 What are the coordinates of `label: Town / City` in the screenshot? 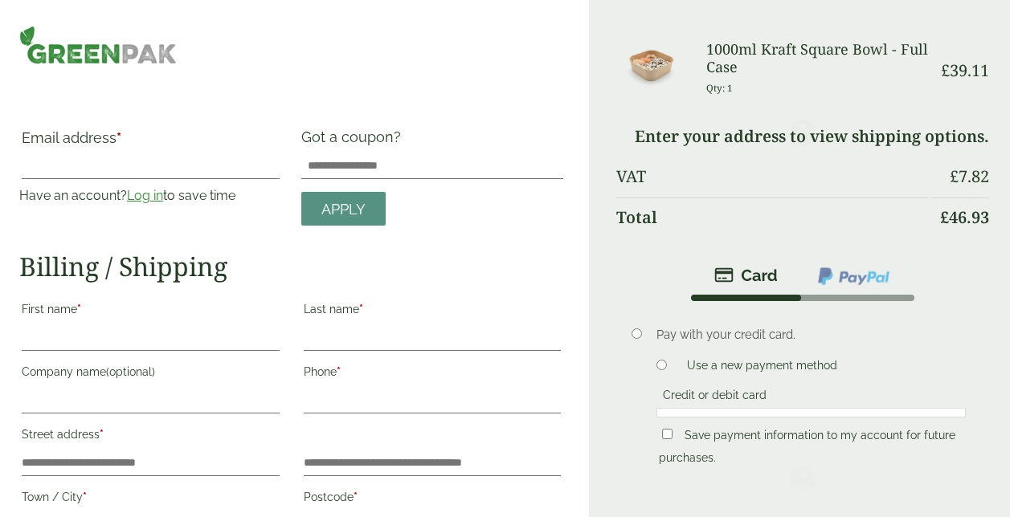 It's located at (150, 500).